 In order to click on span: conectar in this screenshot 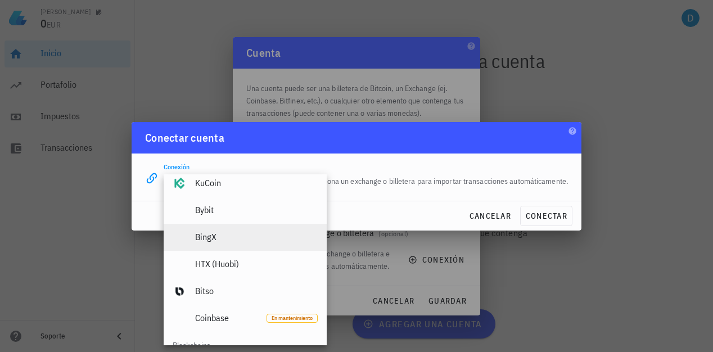, I will do `click(546, 216)`.